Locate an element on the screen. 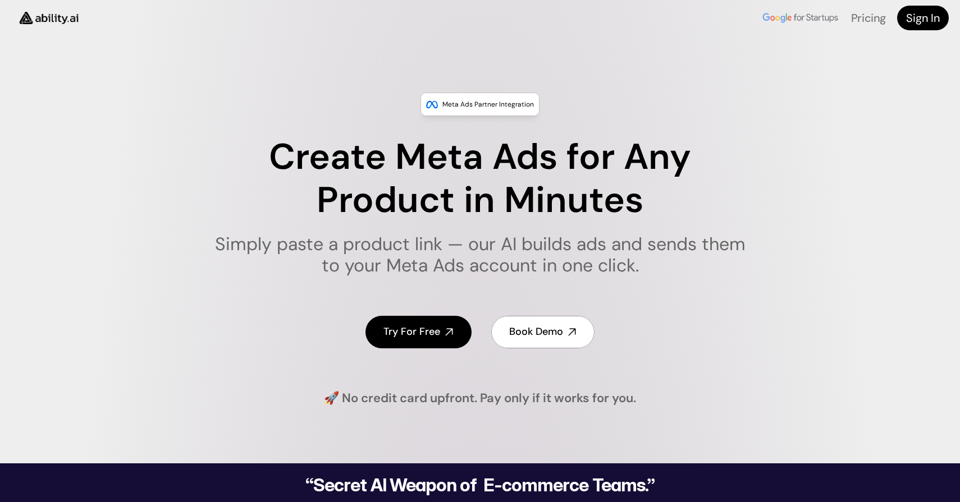 This screenshot has height=502, width=960. h4: Sign In is located at coordinates (923, 18).